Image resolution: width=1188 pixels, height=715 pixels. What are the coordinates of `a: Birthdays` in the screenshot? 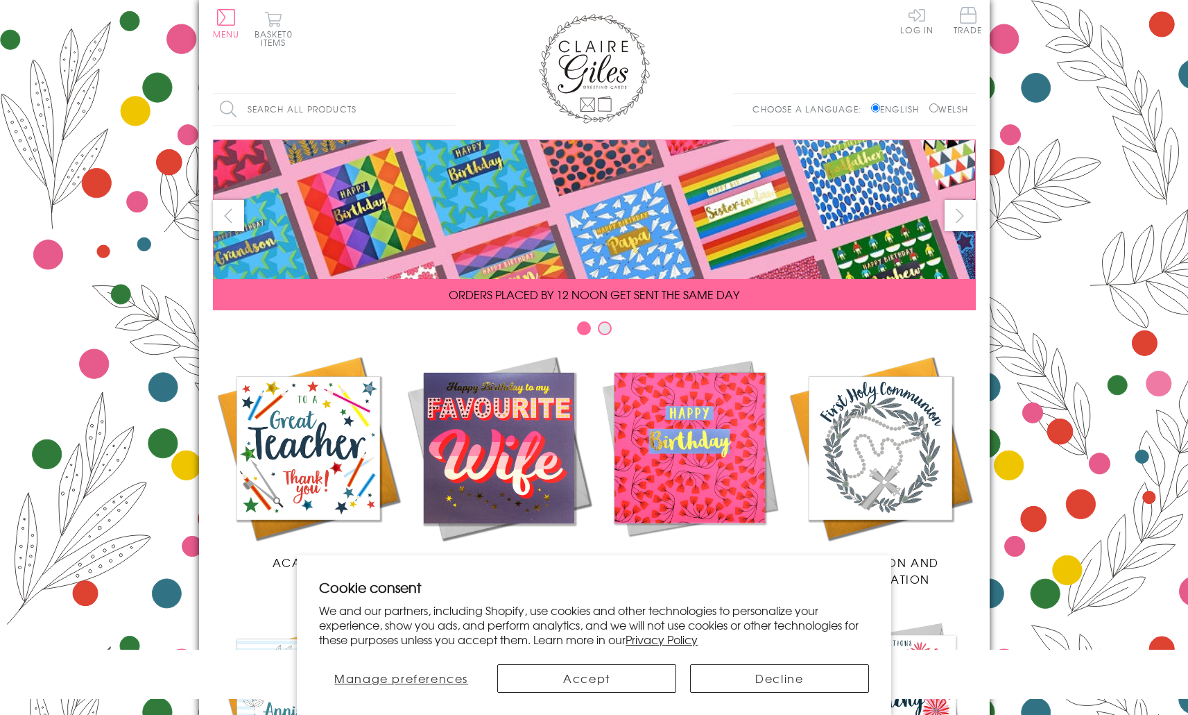 It's located at (690, 461).